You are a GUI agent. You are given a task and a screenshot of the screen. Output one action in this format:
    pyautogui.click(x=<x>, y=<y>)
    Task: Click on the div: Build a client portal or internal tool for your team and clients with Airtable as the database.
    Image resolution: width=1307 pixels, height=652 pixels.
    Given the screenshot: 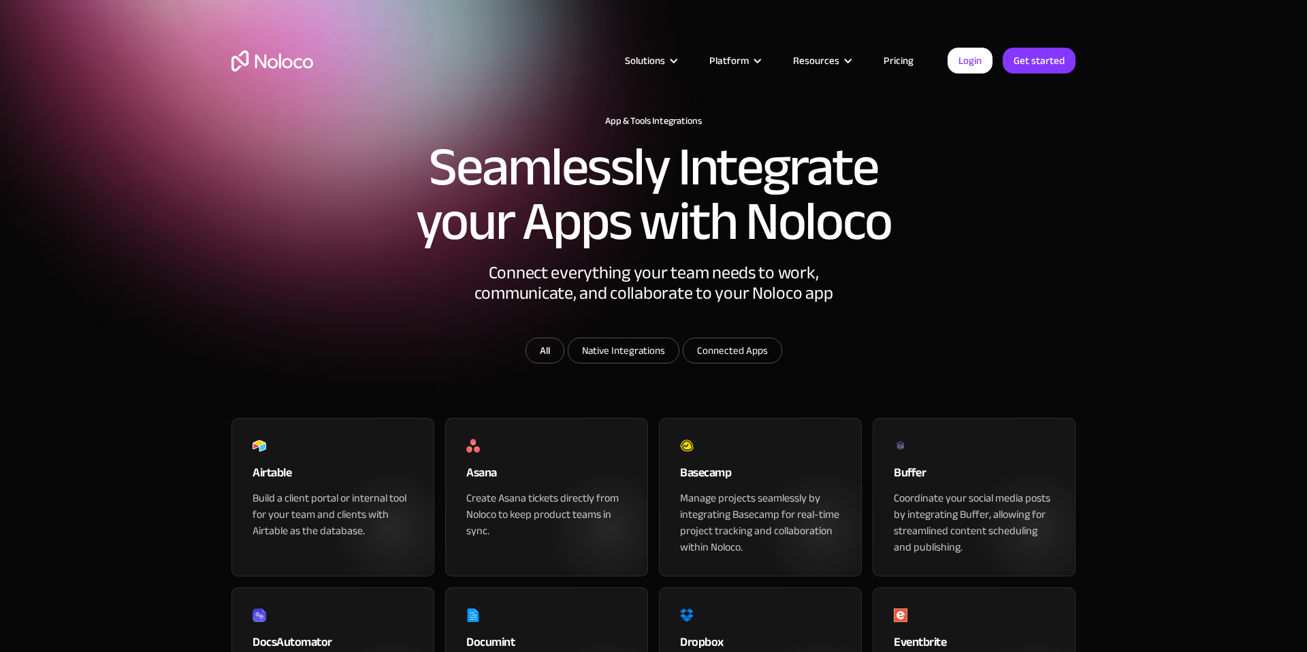 What is the action you would take?
    pyautogui.click(x=333, y=515)
    